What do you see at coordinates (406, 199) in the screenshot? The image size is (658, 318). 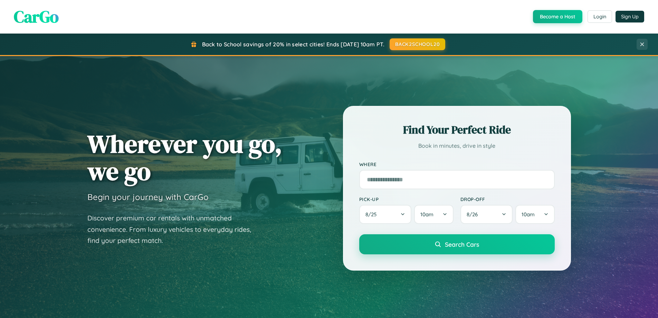 I see `label: Pick-up` at bounding box center [406, 199].